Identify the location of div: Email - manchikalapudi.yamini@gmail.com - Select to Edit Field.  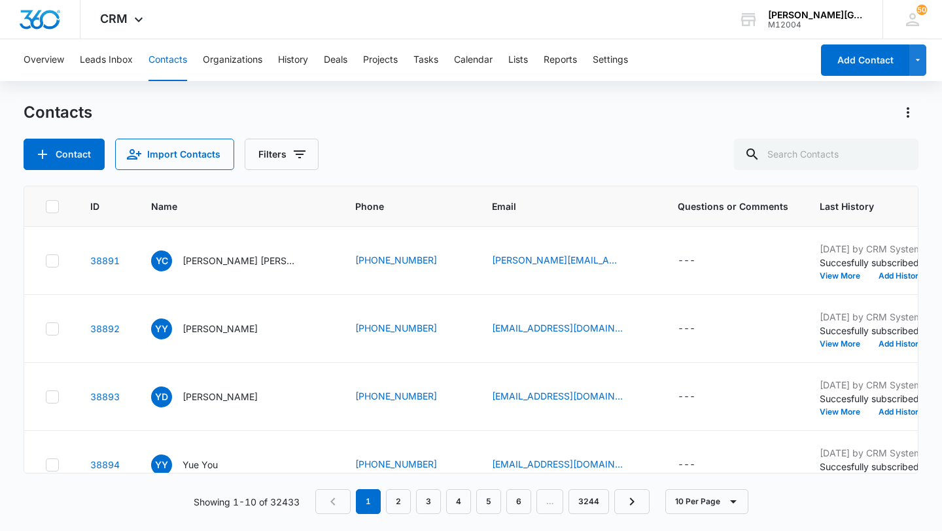
(569, 261).